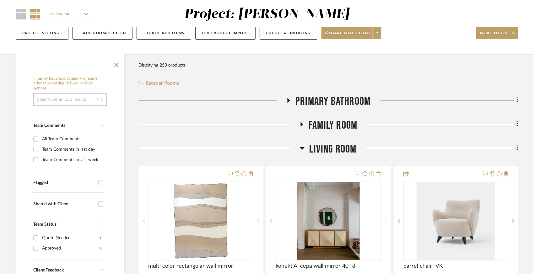  What do you see at coordinates (42, 33) in the screenshot?
I see `button: Project Settings` at bounding box center [42, 33].